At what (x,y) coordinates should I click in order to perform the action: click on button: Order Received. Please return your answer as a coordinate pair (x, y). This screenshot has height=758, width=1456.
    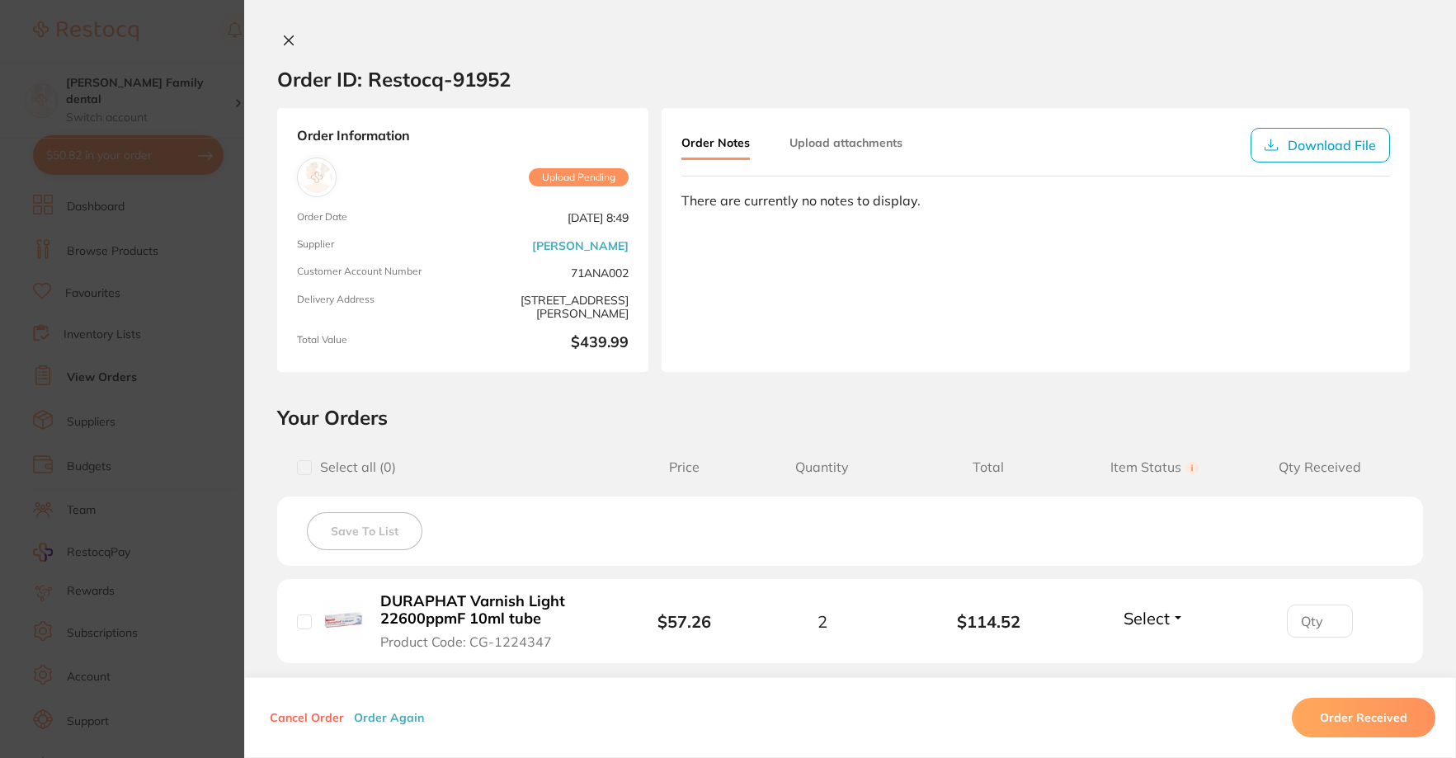
    Looking at the image, I should click on (1363, 718).